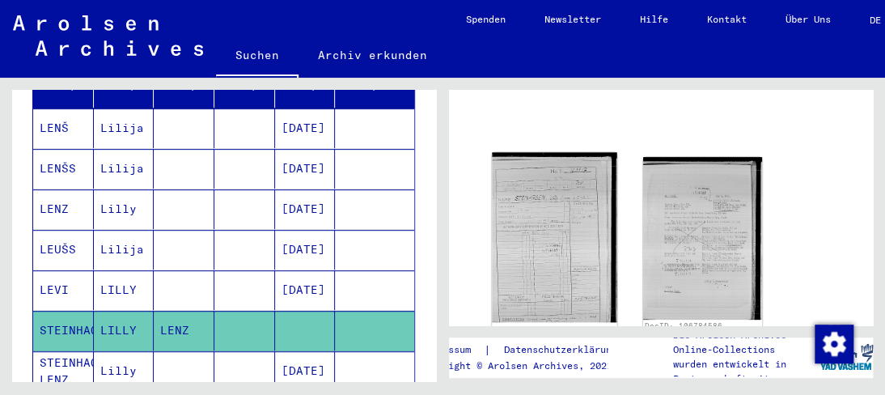  What do you see at coordinates (372, 55) in the screenshot?
I see `a: Archiv erkunden` at bounding box center [372, 55].